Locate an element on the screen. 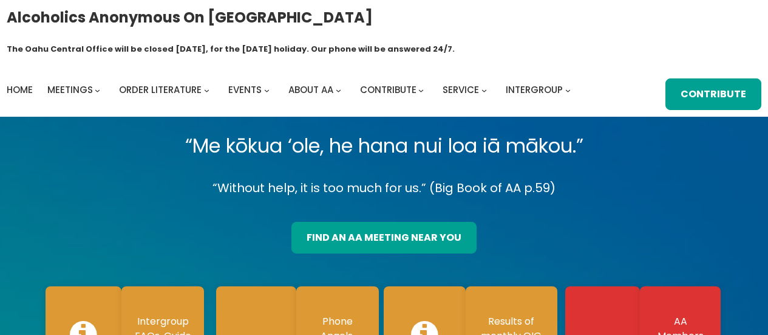 Image resolution: width=768 pixels, height=335 pixels. button: Meetings submenu is located at coordinates (97, 90).